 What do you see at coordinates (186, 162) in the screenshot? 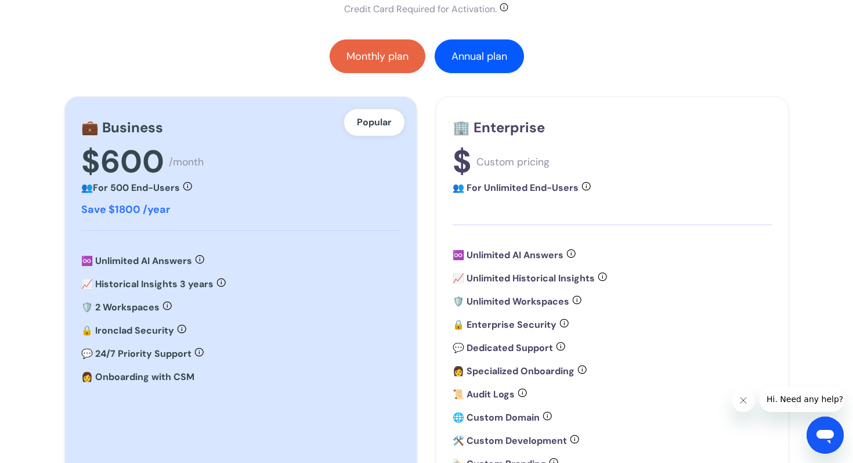
I see `div: /month` at bounding box center [186, 162].